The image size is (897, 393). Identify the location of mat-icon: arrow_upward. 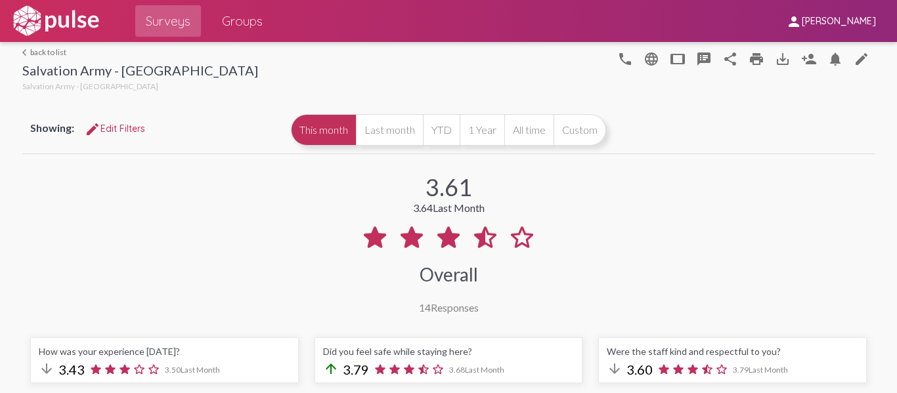
(331, 369).